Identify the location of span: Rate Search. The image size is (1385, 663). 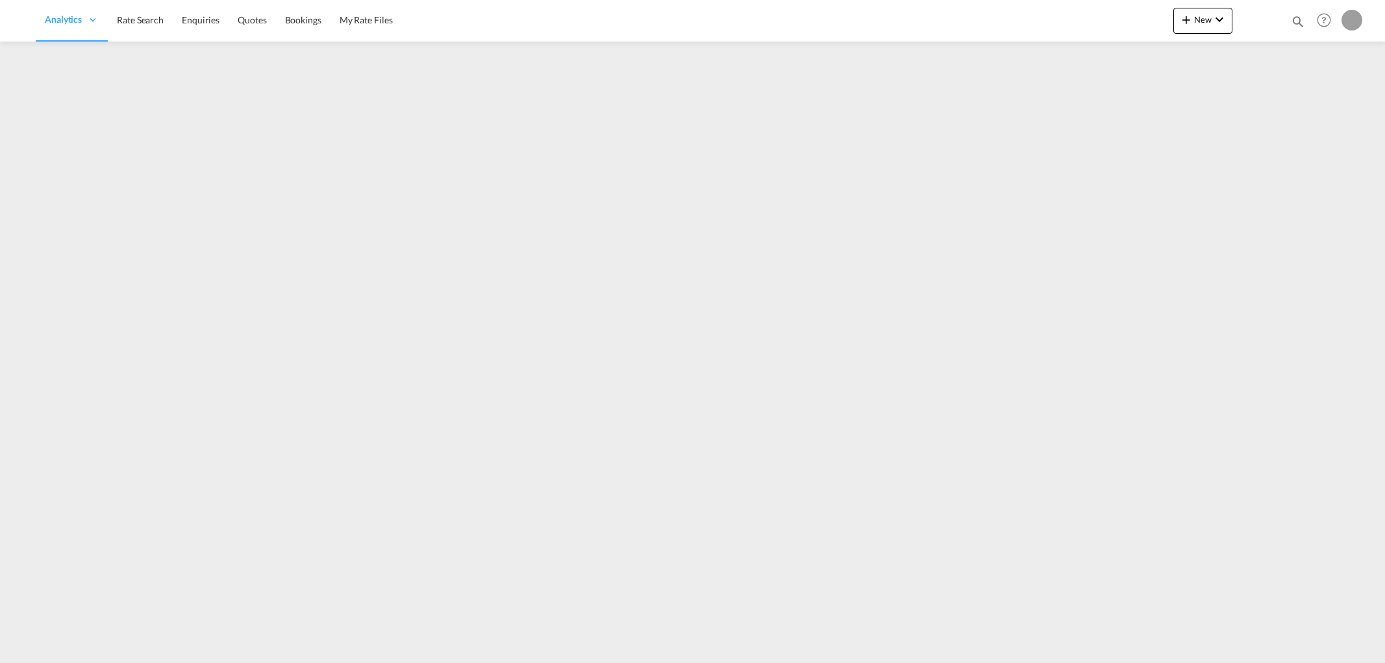
(140, 19).